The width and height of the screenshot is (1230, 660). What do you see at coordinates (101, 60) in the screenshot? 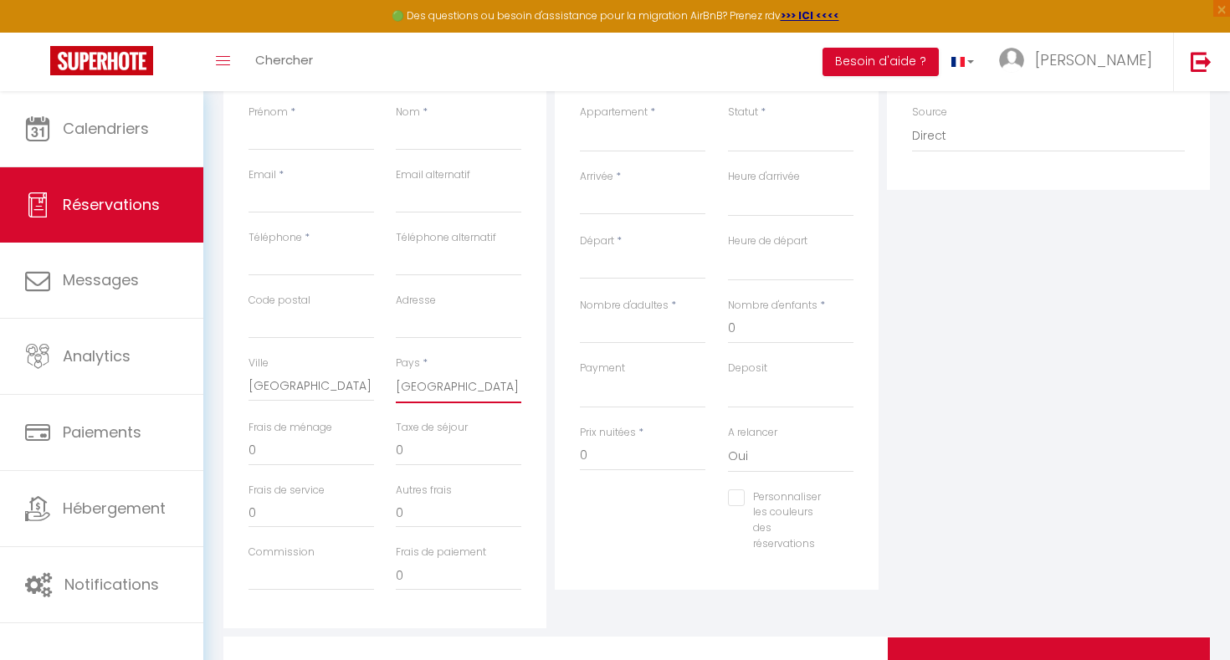
I see `img: Super Booking` at bounding box center [101, 60].